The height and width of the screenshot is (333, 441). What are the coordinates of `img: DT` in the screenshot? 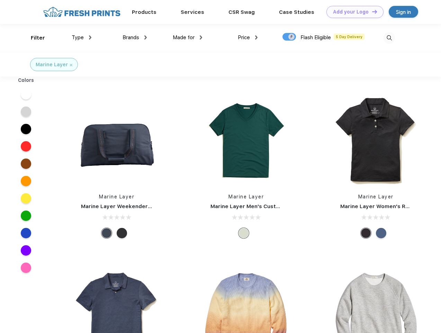 It's located at (375, 11).